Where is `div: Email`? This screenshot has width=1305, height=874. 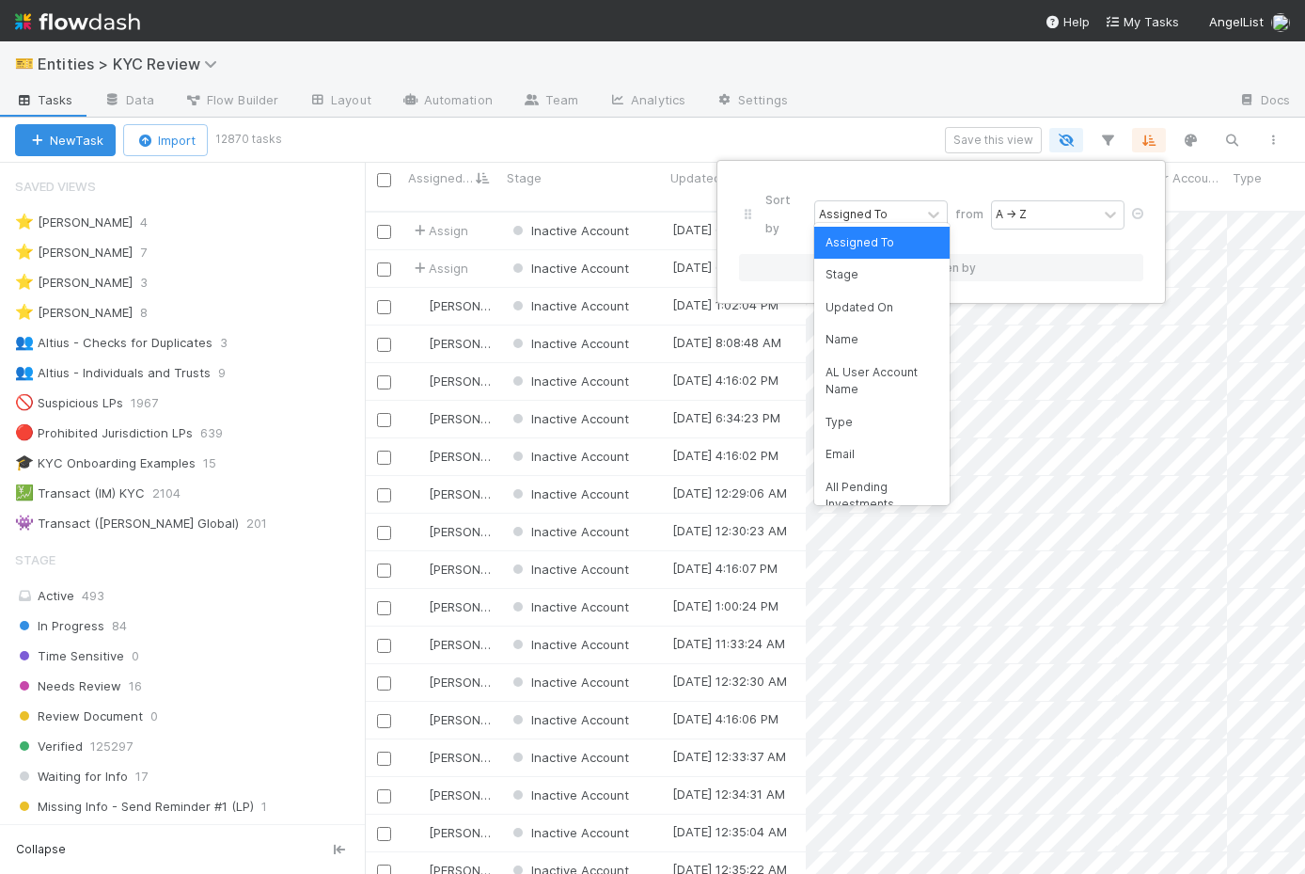 div: Email is located at coordinates (882, 454).